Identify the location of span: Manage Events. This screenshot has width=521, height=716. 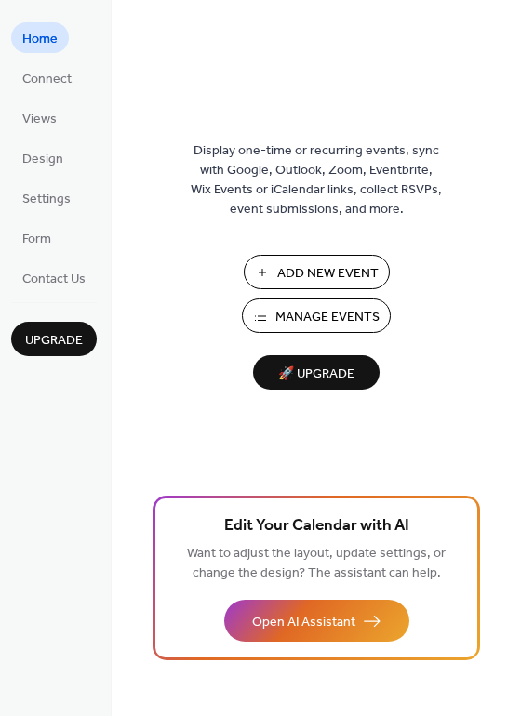
(327, 317).